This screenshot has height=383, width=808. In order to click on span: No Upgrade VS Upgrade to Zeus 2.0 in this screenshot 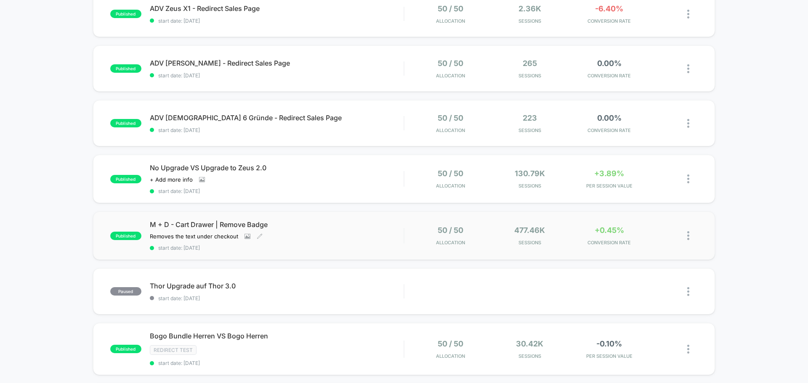, I will do `click(276, 168)`.